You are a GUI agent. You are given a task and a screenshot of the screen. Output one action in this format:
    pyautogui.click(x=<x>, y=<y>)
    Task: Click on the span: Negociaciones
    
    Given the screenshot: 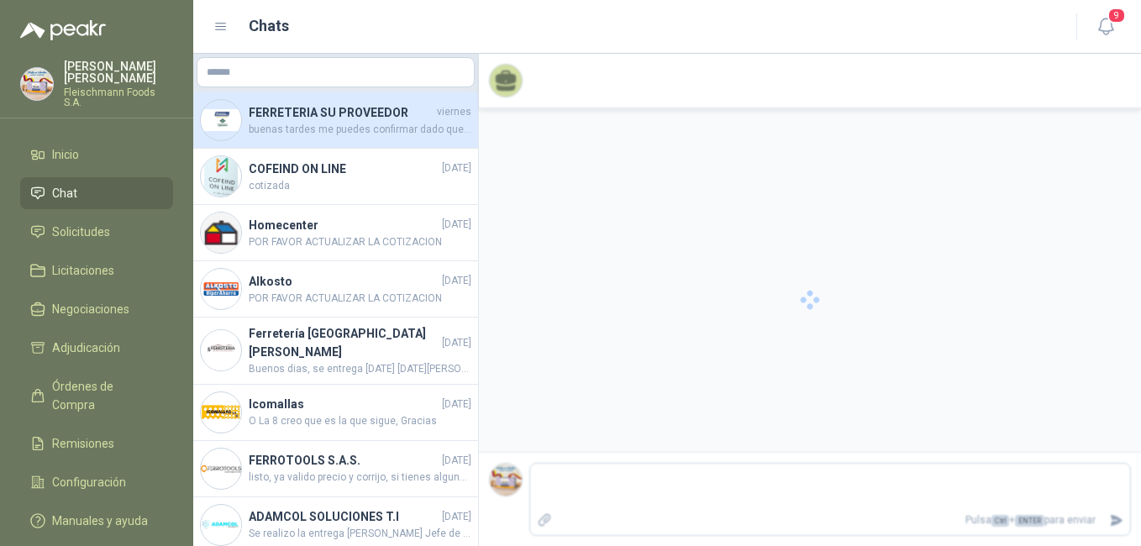 What is the action you would take?
    pyautogui.click(x=91, y=309)
    